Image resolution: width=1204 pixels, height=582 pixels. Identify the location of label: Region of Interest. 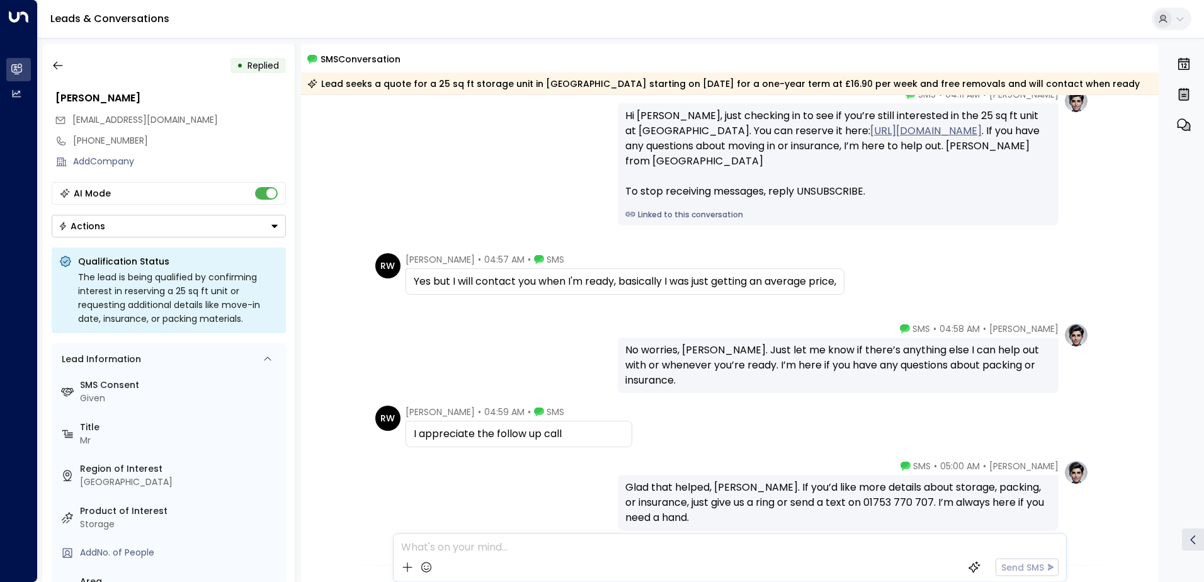
(180, 468).